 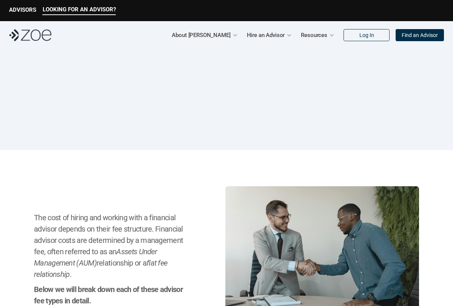 What do you see at coordinates (102, 268) in the screenshot?
I see `em: flat fee relationship` at bounding box center [102, 268].